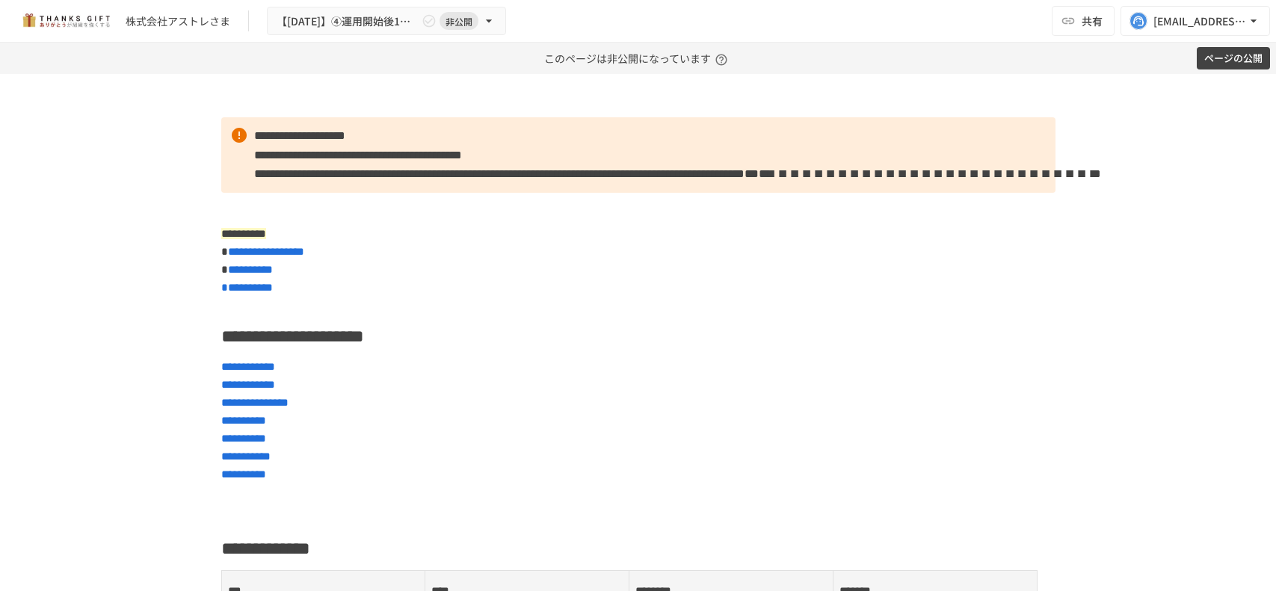  Describe the element at coordinates (1233, 58) in the screenshot. I see `button: ページの公開` at that location.